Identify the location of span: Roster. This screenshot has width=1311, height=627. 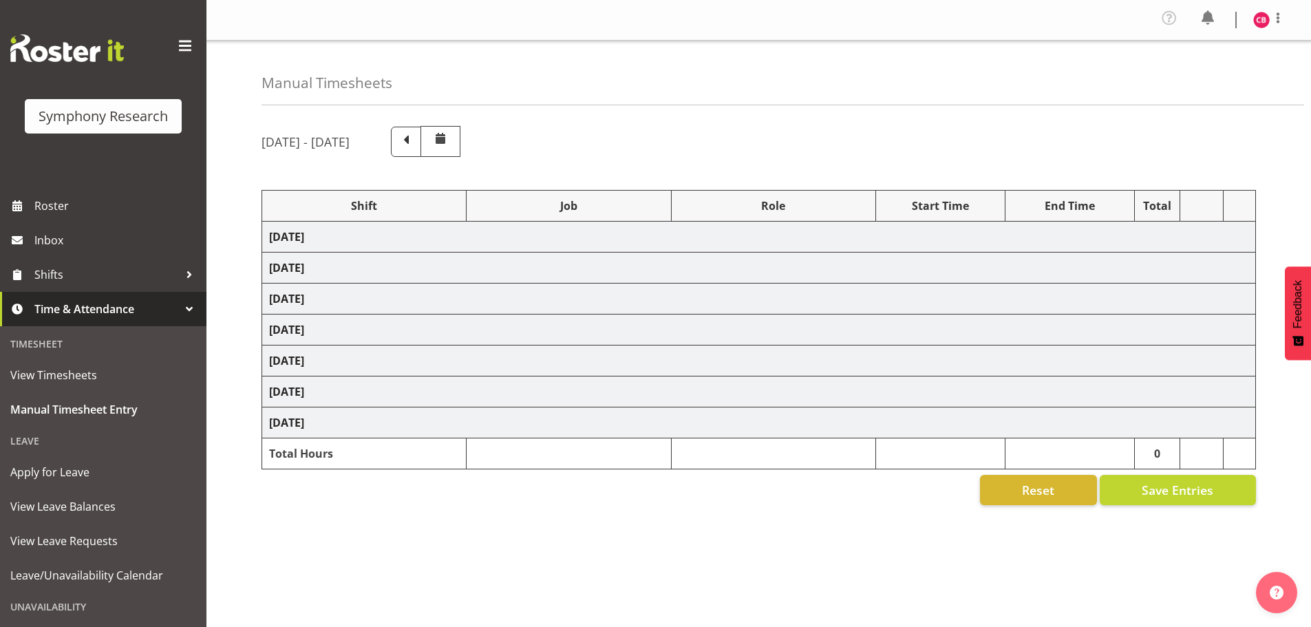
(117, 206).